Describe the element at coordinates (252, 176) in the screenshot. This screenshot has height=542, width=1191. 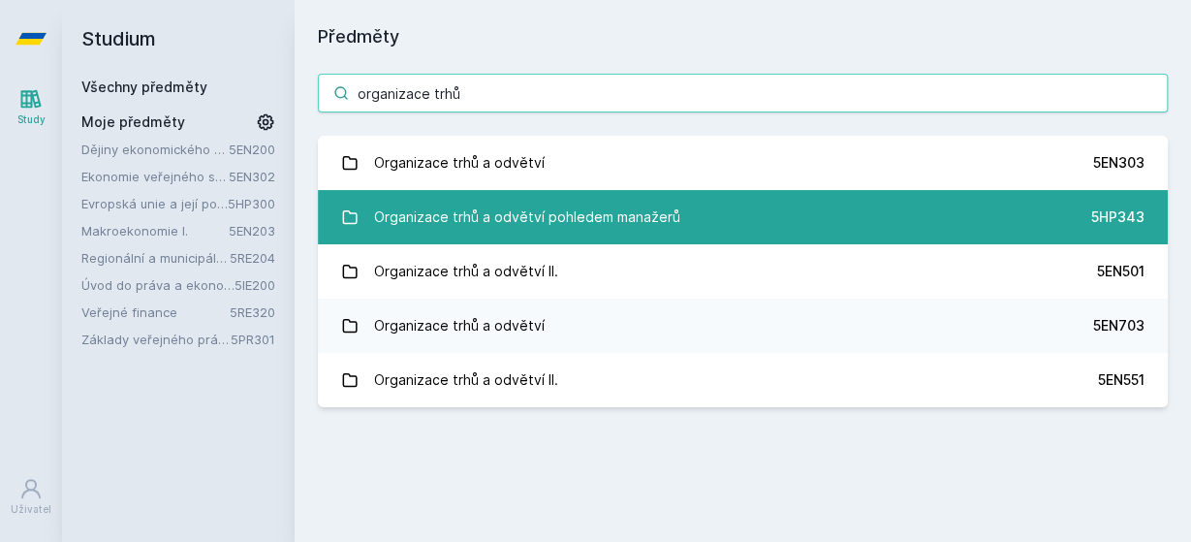
I see `a: 5EN302` at that location.